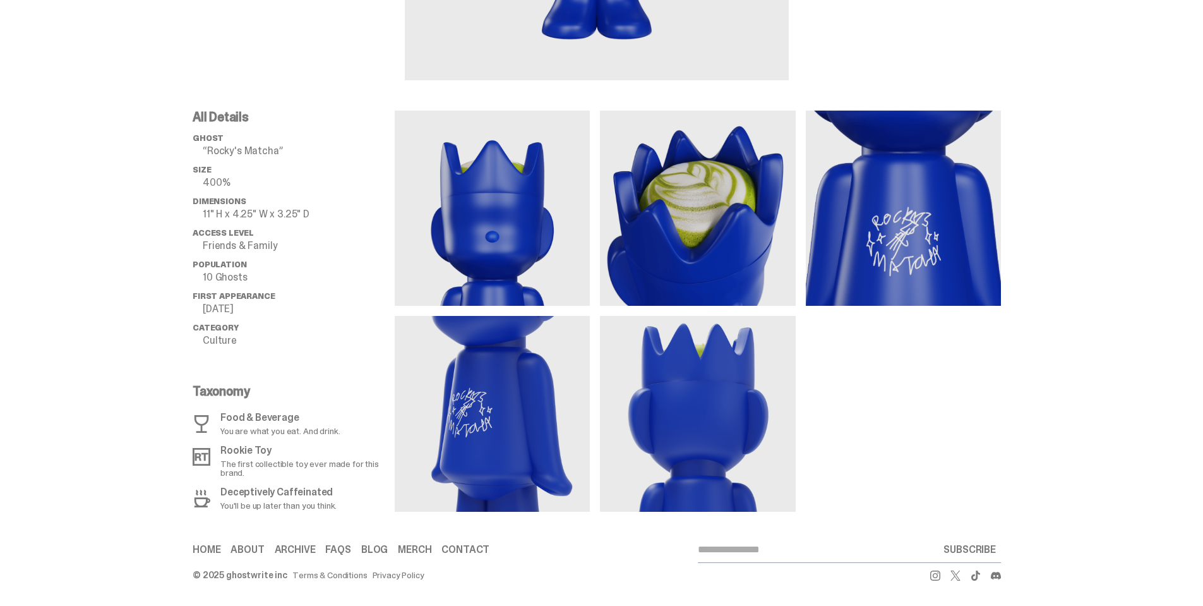 The width and height of the screenshot is (1203, 606). Describe the element at coordinates (247, 550) in the screenshot. I see `a: About` at that location.